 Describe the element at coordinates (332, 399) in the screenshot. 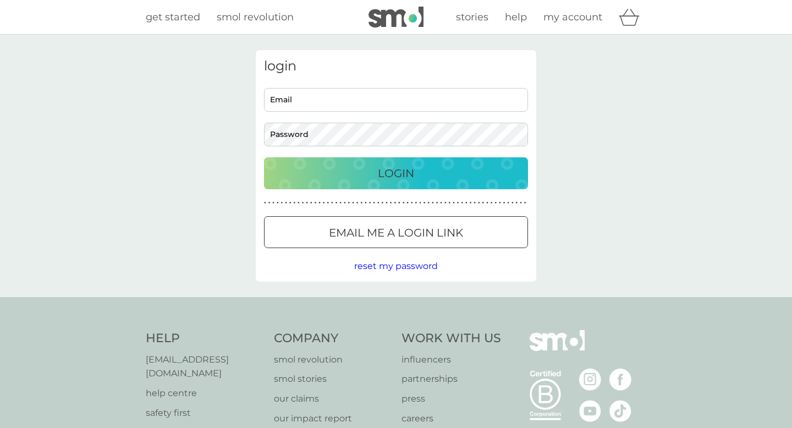

I see `a: our claims` at that location.